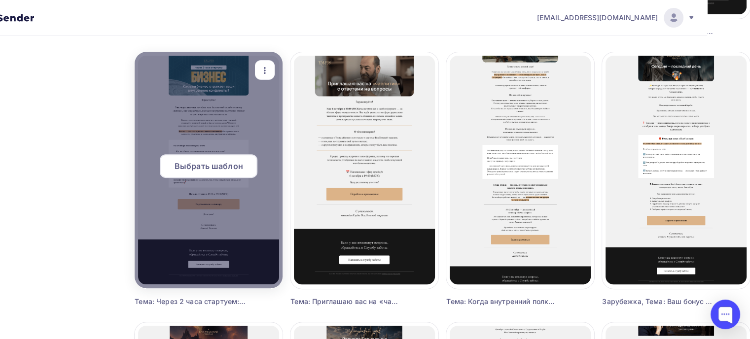 The image size is (750, 339). Describe the element at coordinates (346, 302) in the screenshot. I see `div: Тема: Приглашаю вас на «чаепитие» с ответами на вопросы` at that location.